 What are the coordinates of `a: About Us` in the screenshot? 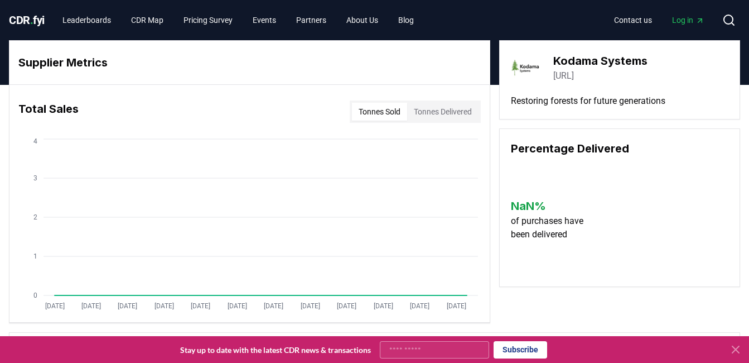 It's located at (362, 20).